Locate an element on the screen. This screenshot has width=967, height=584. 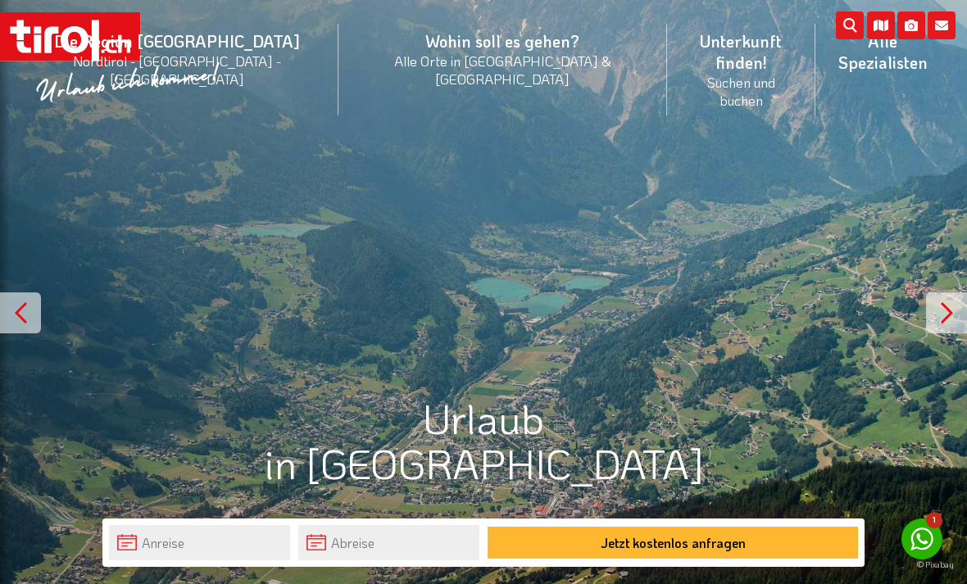
i: Fotogalerie is located at coordinates (911, 25).